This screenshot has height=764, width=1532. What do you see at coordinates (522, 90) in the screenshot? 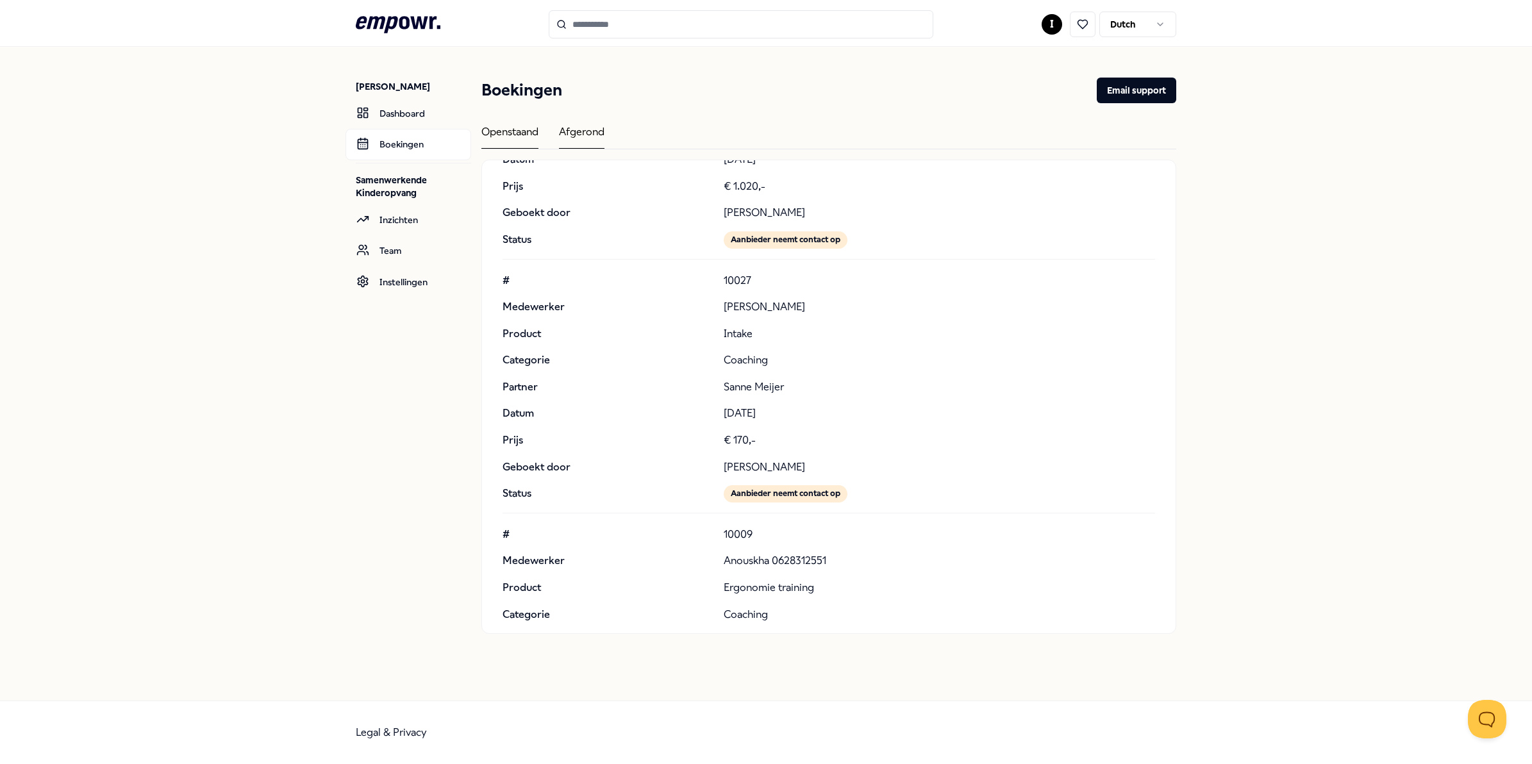
I see `h1: Boekingen` at bounding box center [522, 90].